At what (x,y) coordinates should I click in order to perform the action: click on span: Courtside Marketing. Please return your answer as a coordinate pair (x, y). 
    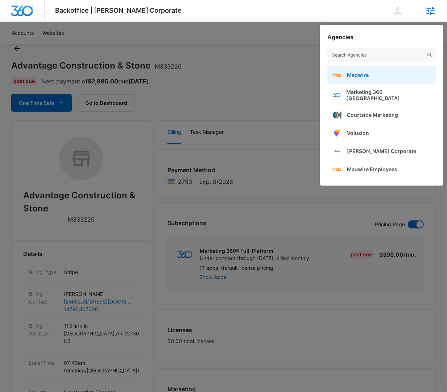
    Looking at the image, I should click on (372, 115).